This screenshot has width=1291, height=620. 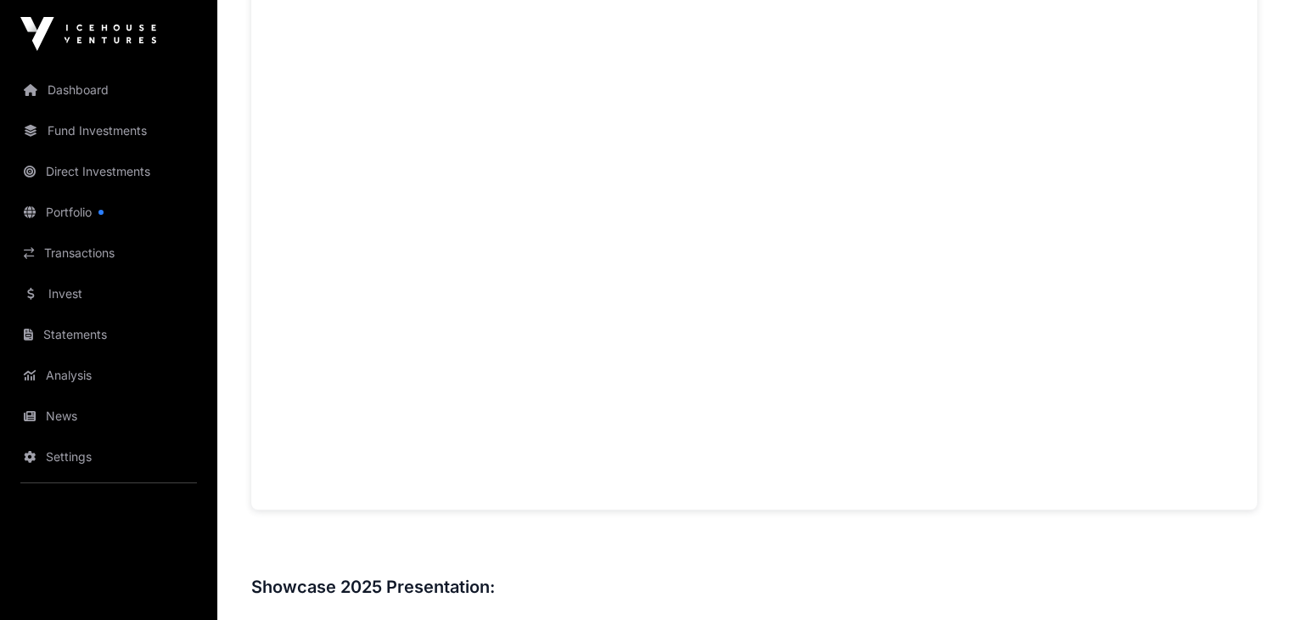 I want to click on h3: Showcase 2025 Presentation:, so click(x=754, y=586).